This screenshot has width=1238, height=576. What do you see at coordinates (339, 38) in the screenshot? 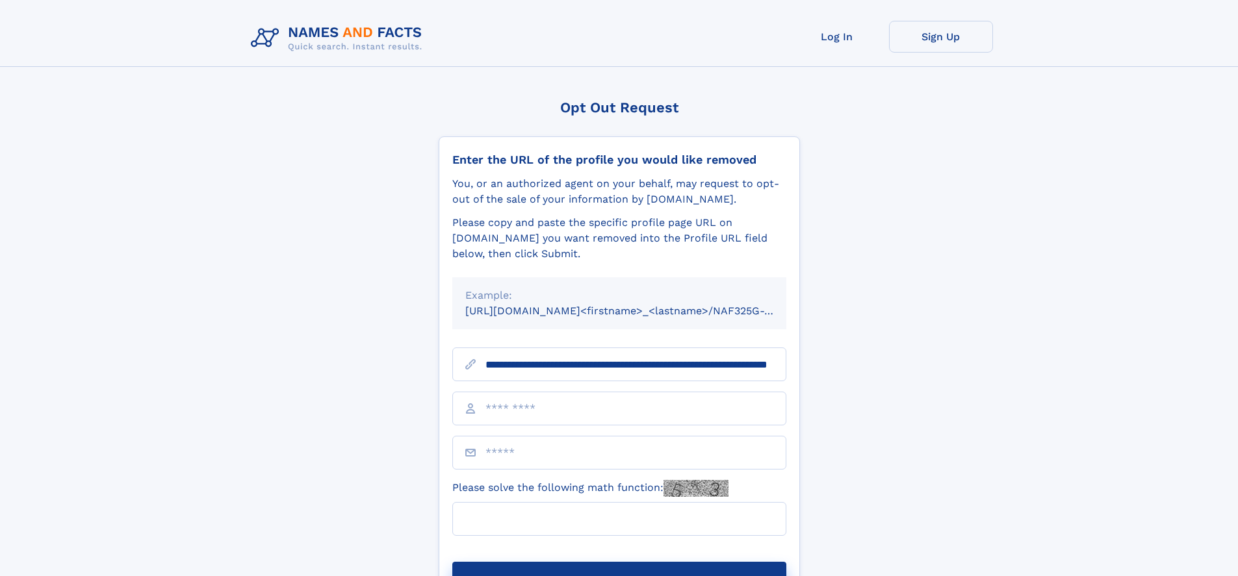
I see `img: Logo Names and Facts` at bounding box center [339, 38].